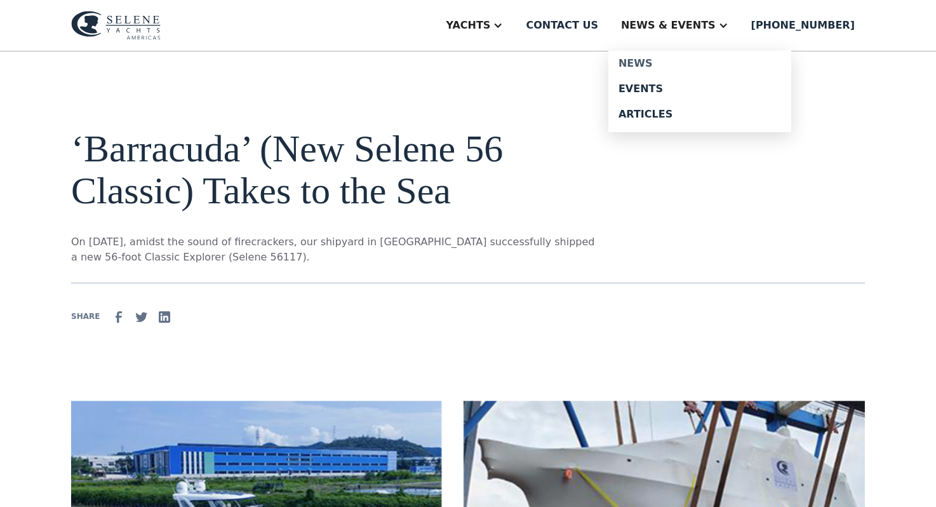  What do you see at coordinates (468, 25) in the screenshot?
I see `div: Yachts` at bounding box center [468, 25].